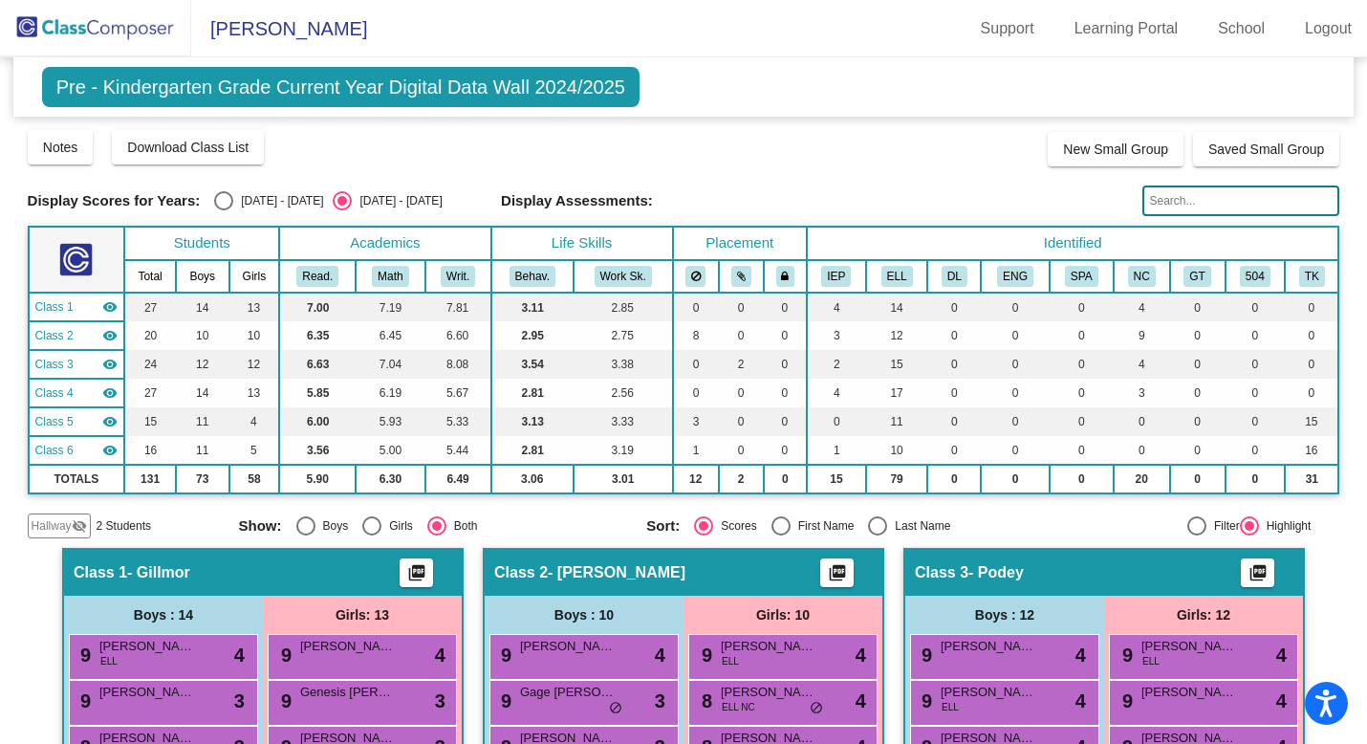 This screenshot has height=744, width=1367. I want to click on button: Writ., so click(458, 276).